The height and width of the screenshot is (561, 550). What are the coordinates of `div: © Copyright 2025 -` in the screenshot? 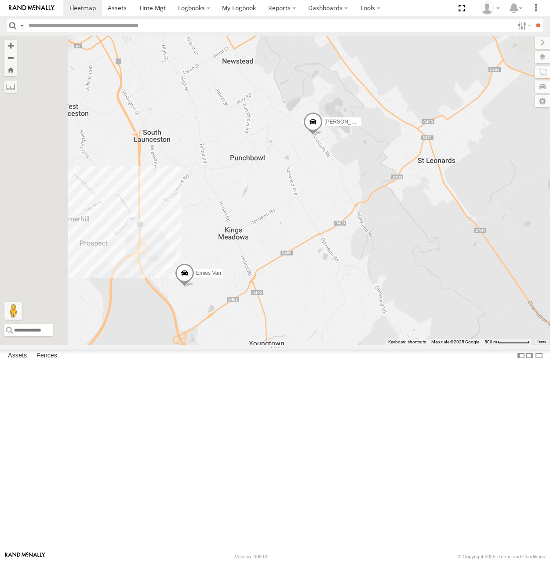 It's located at (501, 557).